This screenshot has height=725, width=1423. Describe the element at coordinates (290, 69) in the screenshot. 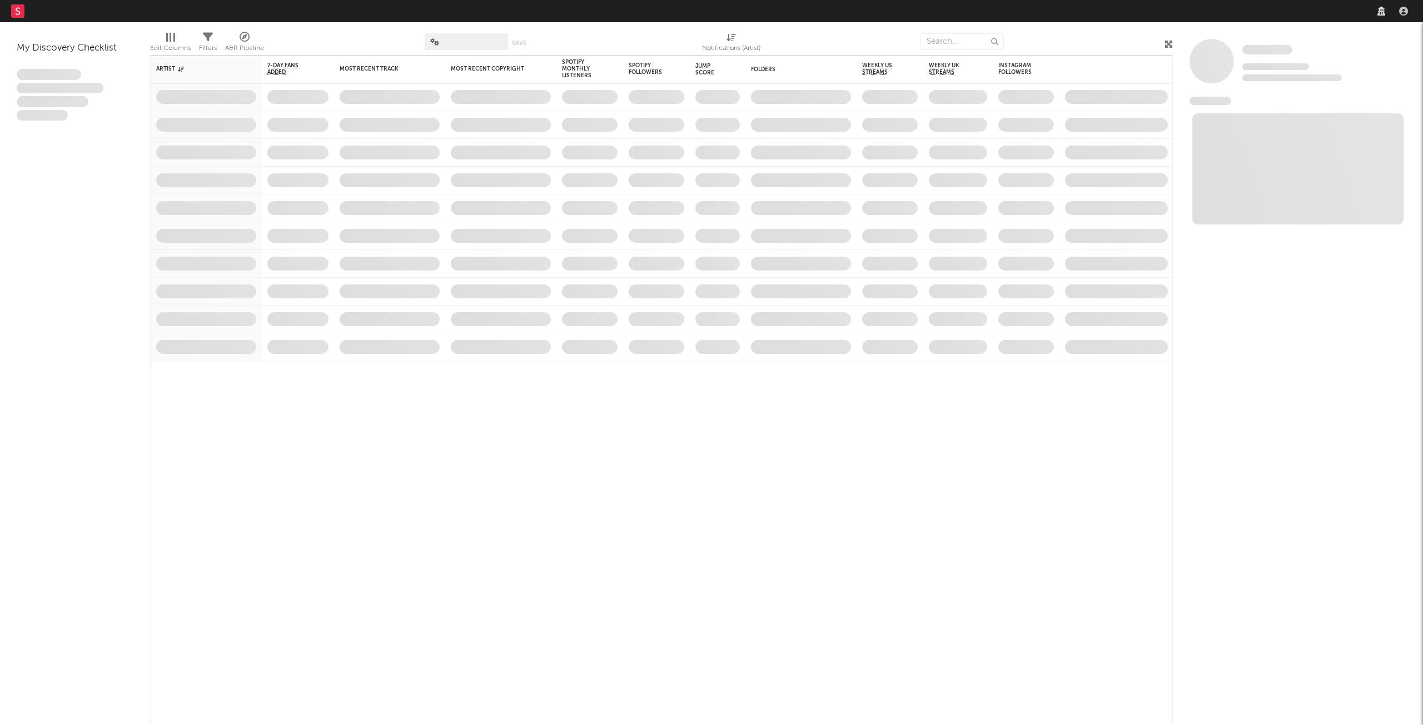

I see `span: 7-Day Fans Added` at that location.